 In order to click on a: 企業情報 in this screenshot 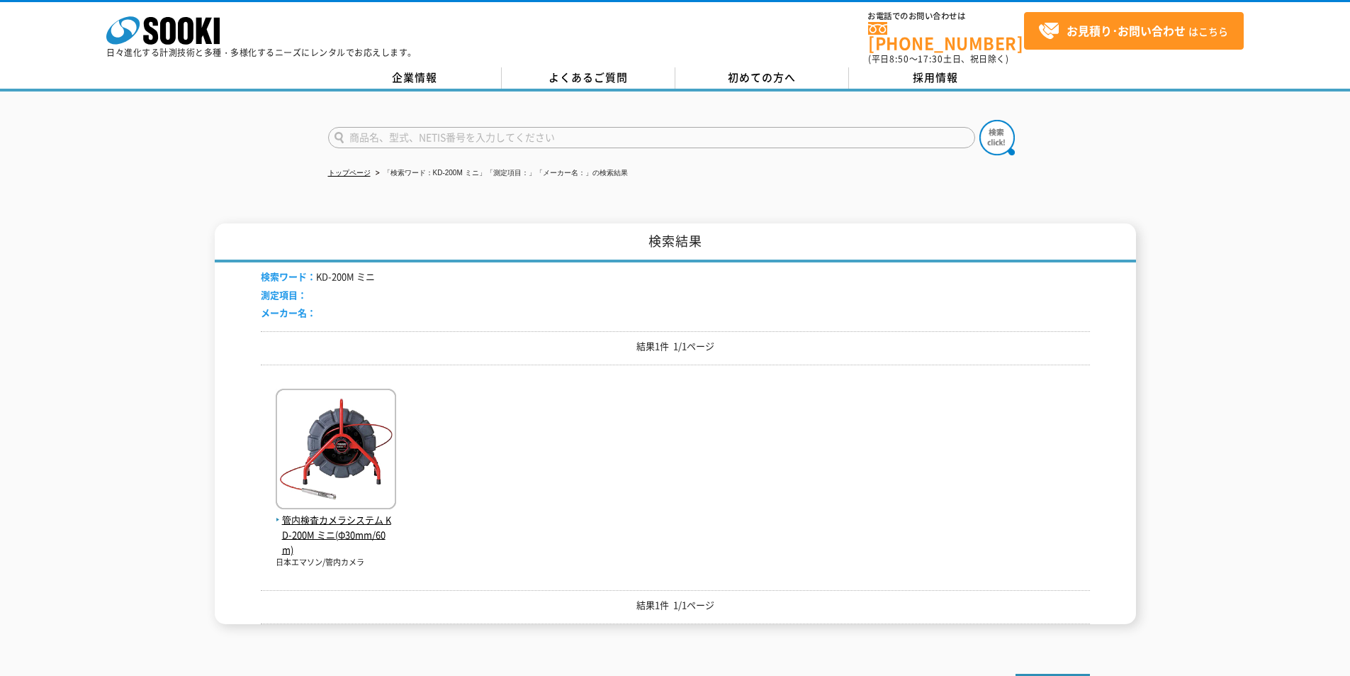, I will do `click(415, 78)`.